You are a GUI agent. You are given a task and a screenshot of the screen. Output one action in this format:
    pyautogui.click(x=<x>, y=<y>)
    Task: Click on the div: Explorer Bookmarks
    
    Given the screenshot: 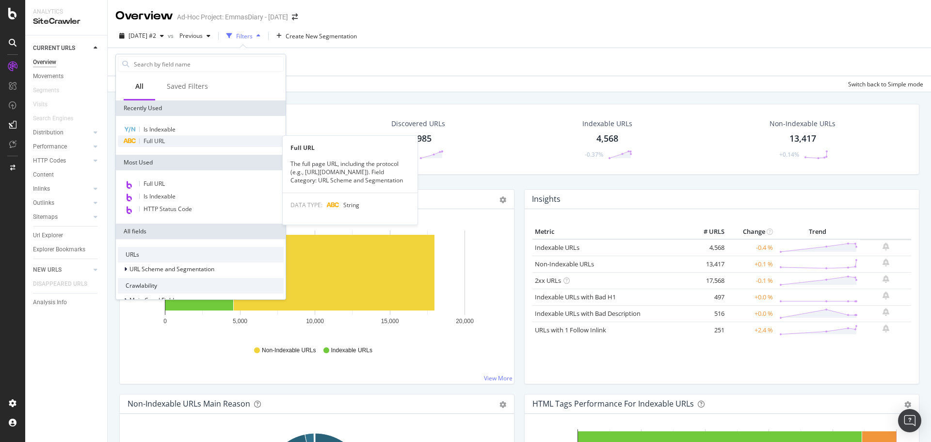 What is the action you would take?
    pyautogui.click(x=59, y=249)
    